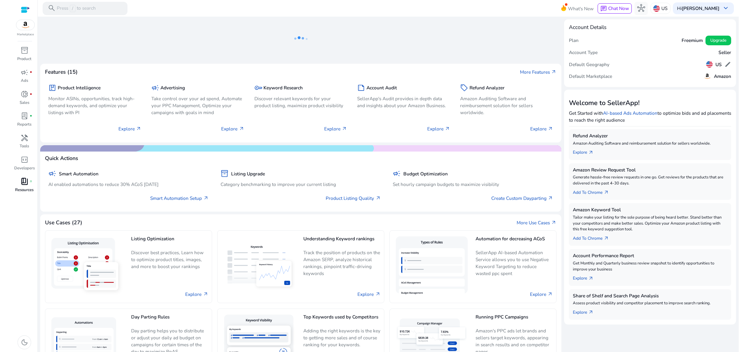  Describe the element at coordinates (641, 8) in the screenshot. I see `span: hub` at that location.